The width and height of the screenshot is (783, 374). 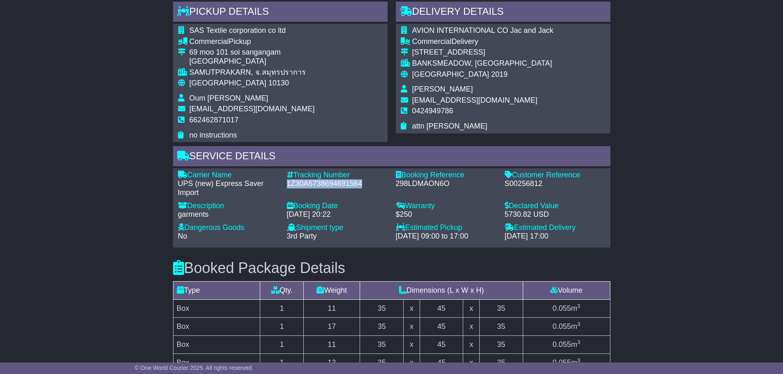 I want to click on div: Pickup, so click(x=252, y=42).